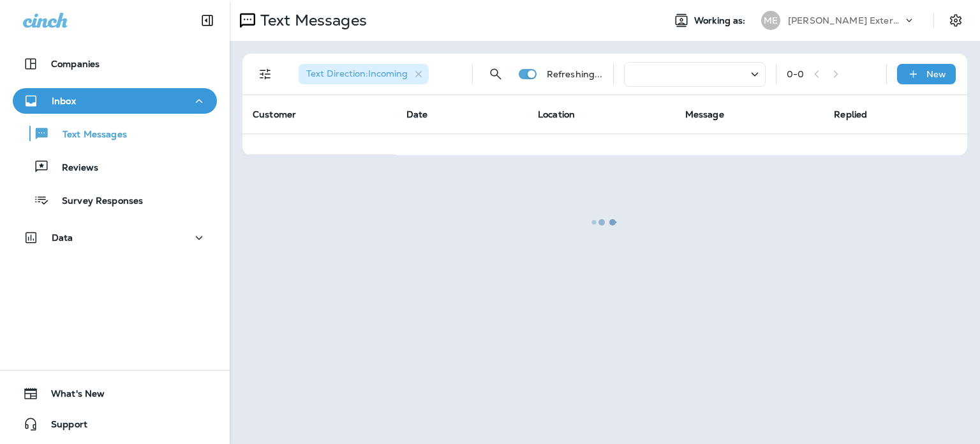 The image size is (980, 444). I want to click on button: Support, so click(115, 424).